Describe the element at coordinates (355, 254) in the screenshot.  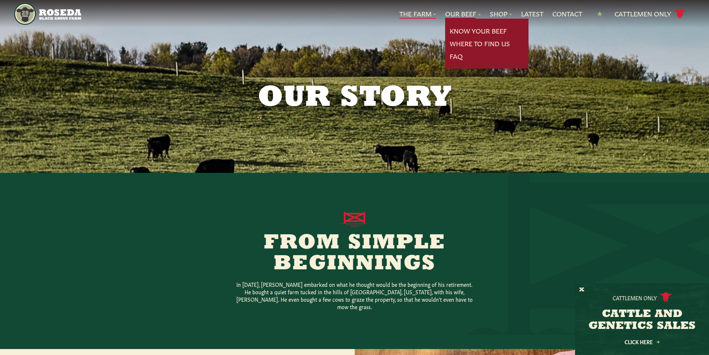
I see `h2: From Simple Beginnings` at that location.